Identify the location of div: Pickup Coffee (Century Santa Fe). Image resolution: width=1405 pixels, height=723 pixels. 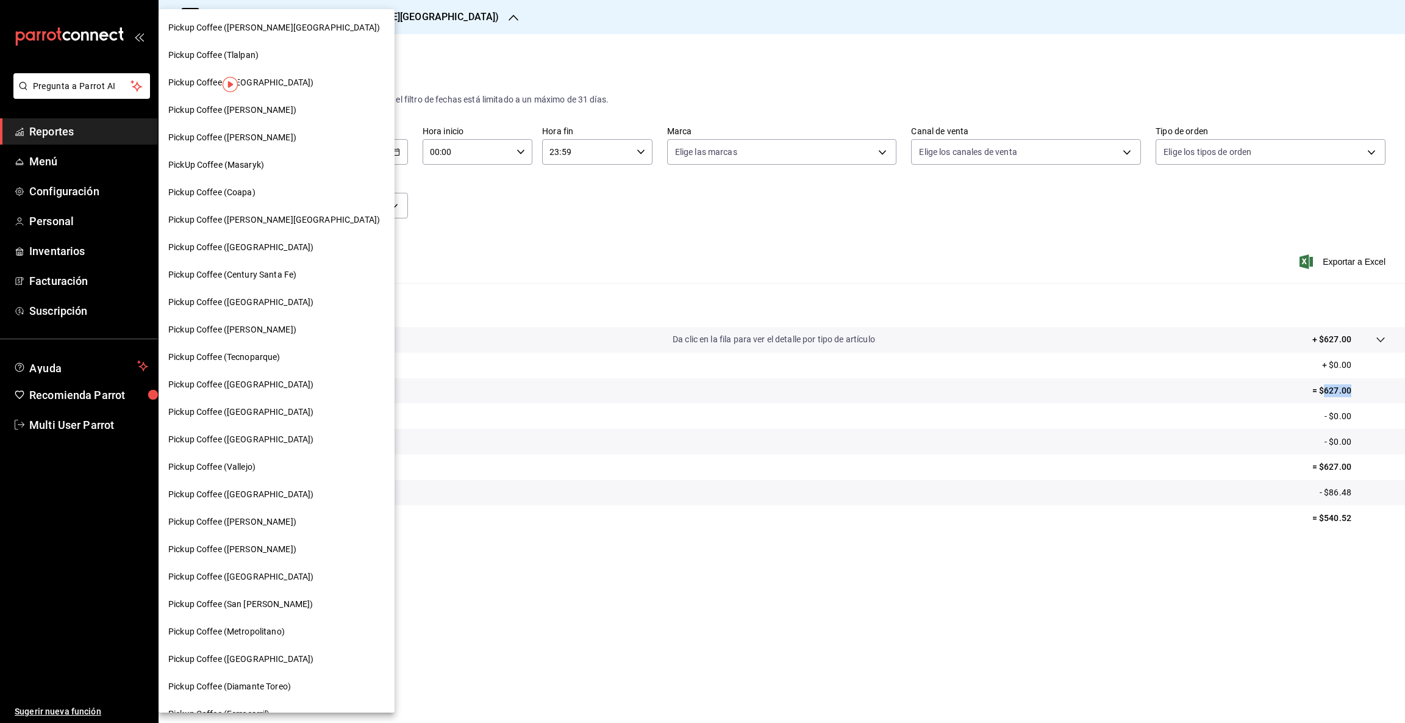
(276, 274).